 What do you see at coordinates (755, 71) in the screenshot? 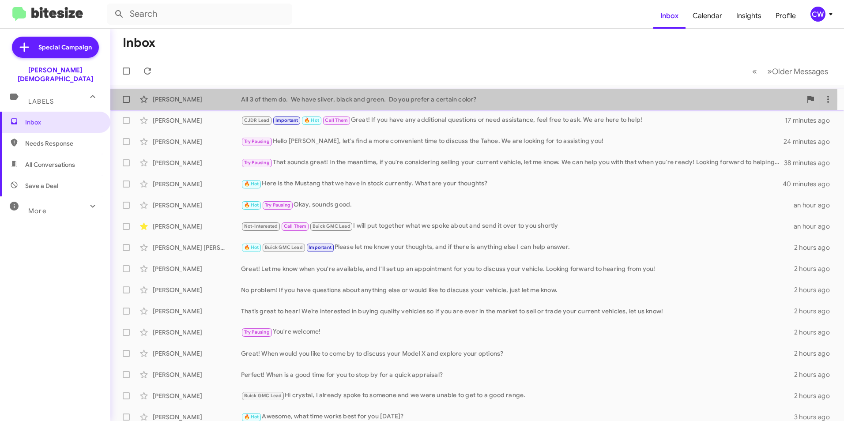
I see `button: Previous` at bounding box center [755, 71].